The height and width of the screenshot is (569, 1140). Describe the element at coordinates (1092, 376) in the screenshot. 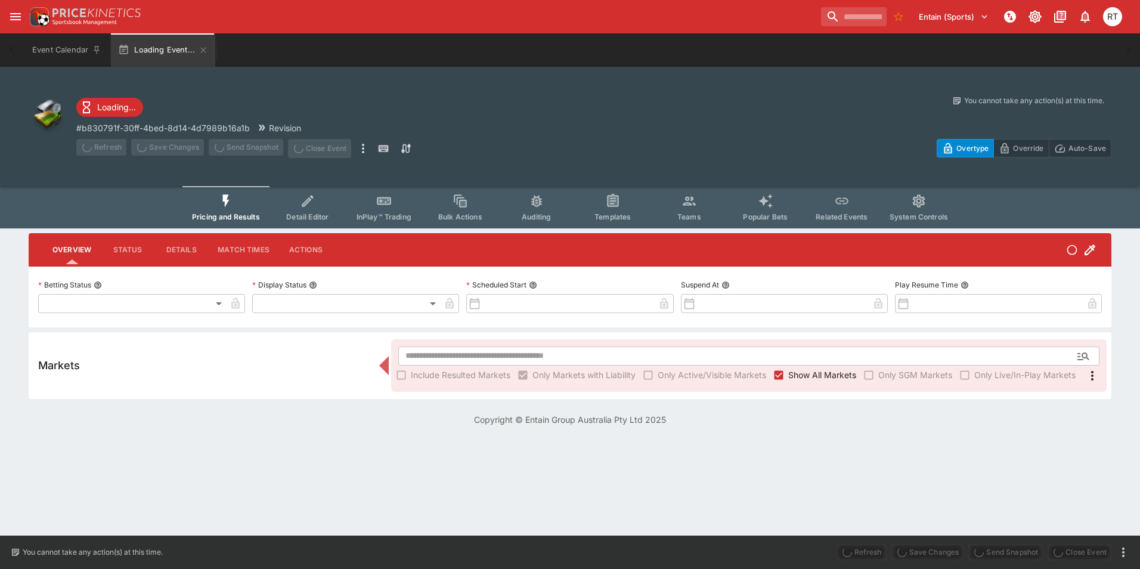

I see `svg: More` at that location.